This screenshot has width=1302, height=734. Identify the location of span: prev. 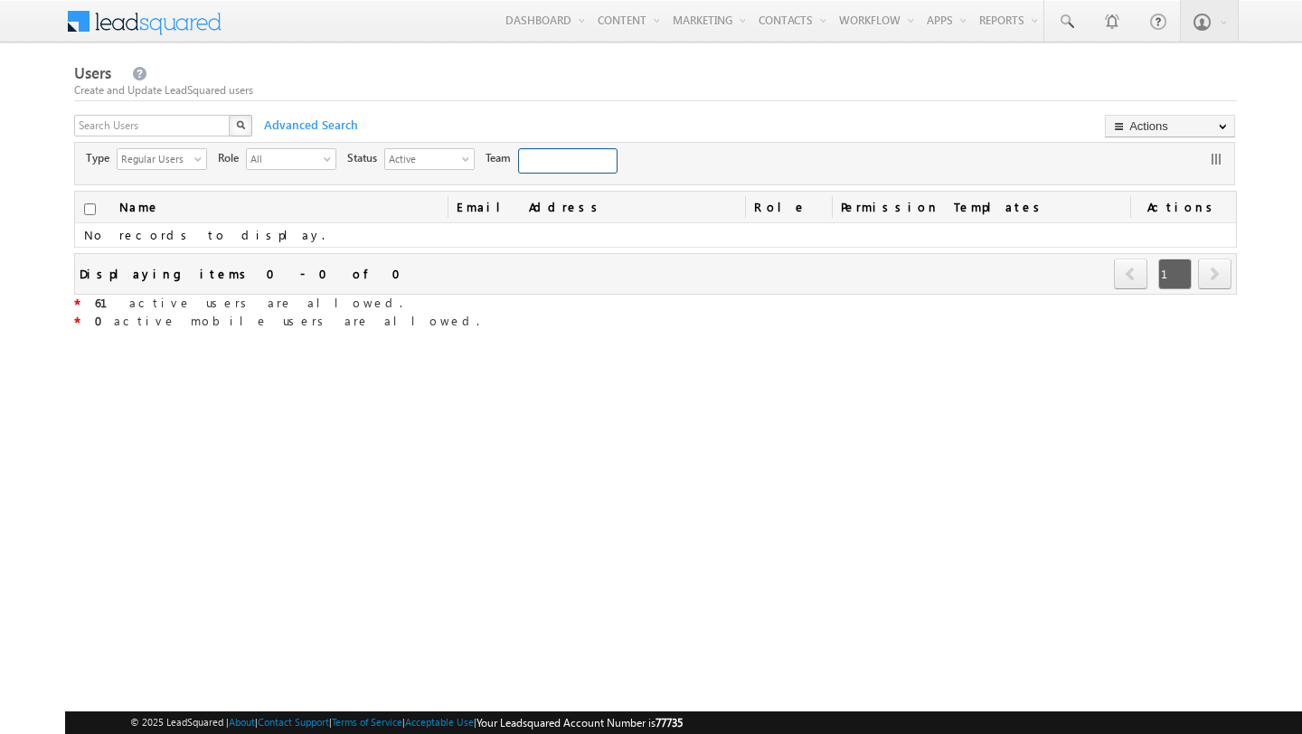
(1130, 274).